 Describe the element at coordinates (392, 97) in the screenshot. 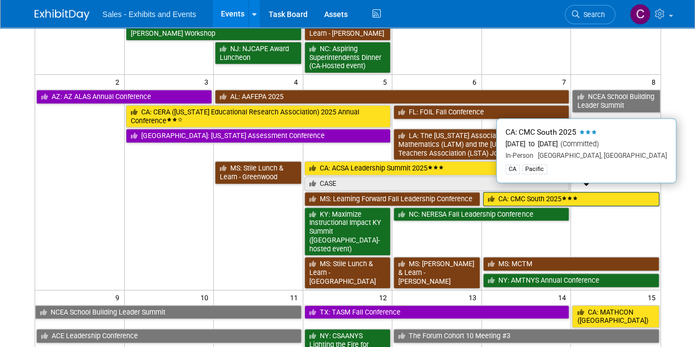

I see `a: AL: AAFEPA 2025` at that location.